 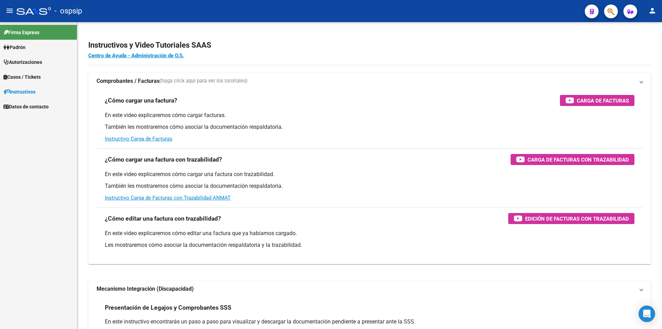 What do you see at coordinates (370, 289) in the screenshot?
I see `mat-expansion-panel-header: Mecanismo Integración (Discapacidad)` at bounding box center [370, 289].